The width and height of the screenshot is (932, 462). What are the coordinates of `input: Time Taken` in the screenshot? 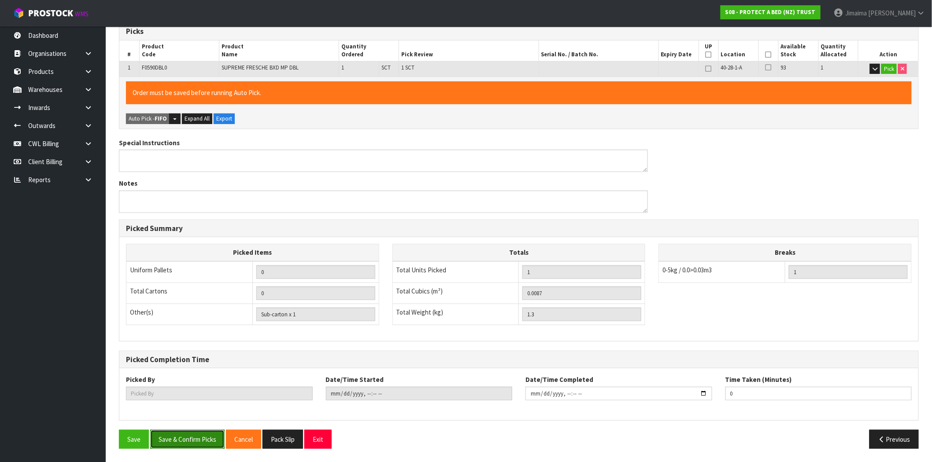 It's located at (818, 394).